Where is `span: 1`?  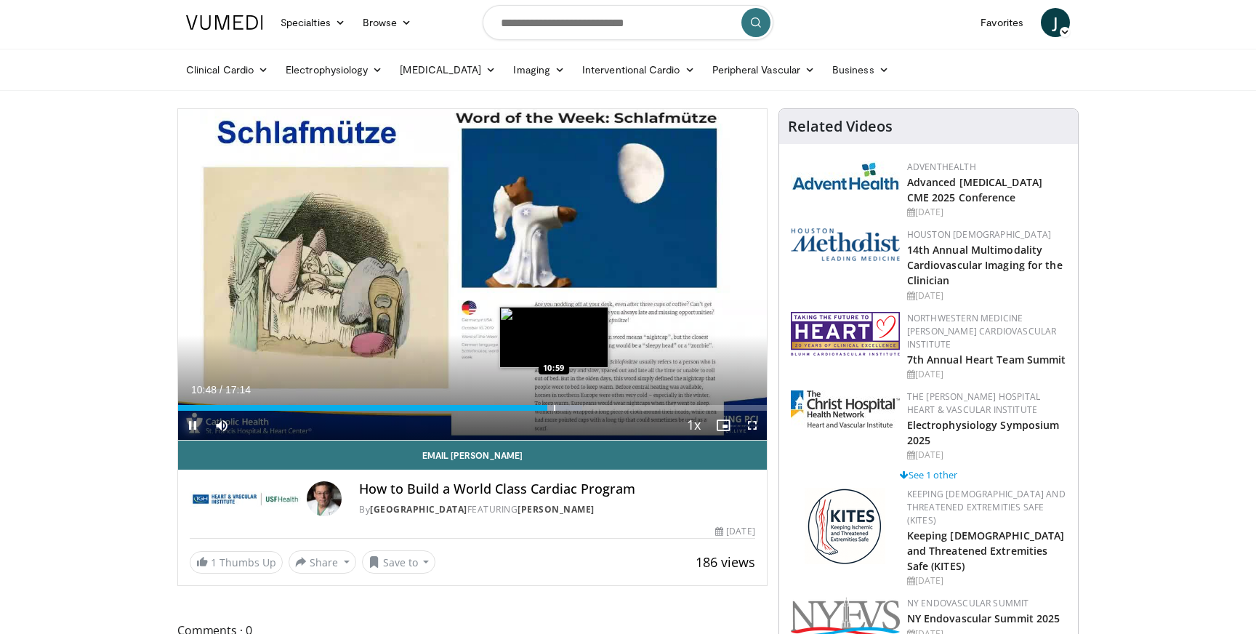
span: 1 is located at coordinates (214, 562).